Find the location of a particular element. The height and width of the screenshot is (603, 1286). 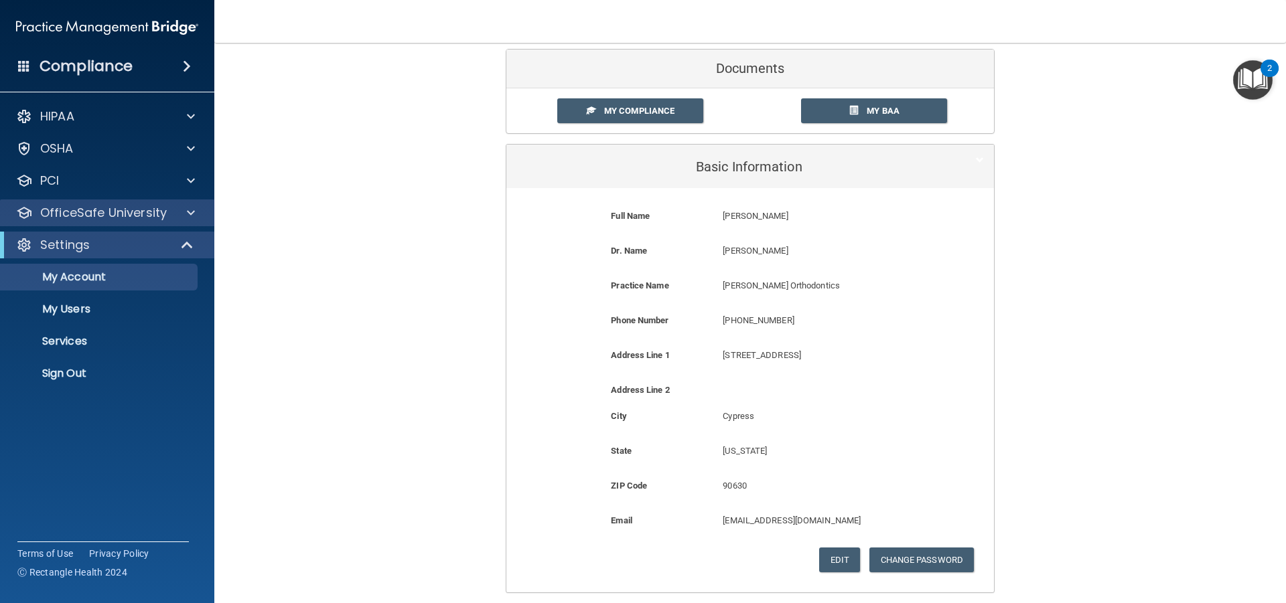

a: Basic Information is located at coordinates (750, 166).